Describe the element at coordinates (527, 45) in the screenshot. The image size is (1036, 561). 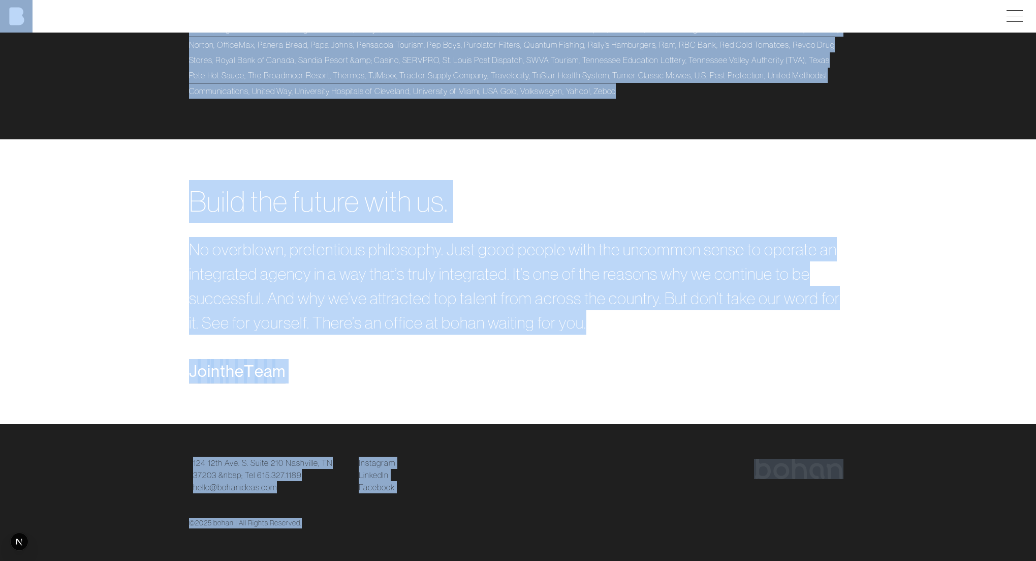
I see `span: Q` at that location.